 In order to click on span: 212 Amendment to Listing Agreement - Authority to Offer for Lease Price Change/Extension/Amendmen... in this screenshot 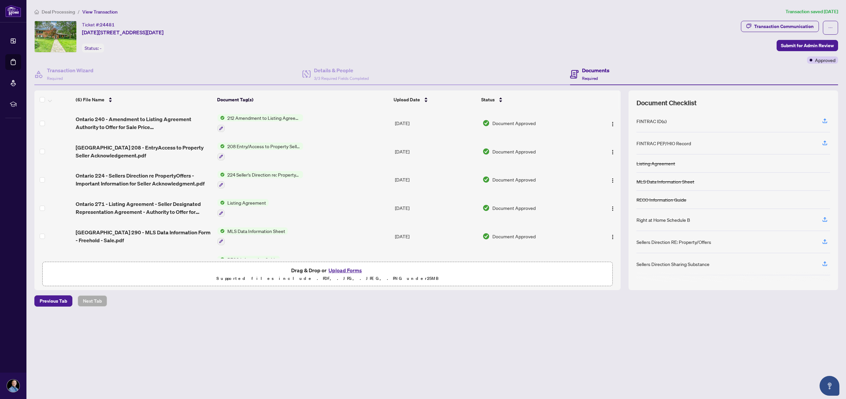, I will do `click(264, 118)`.